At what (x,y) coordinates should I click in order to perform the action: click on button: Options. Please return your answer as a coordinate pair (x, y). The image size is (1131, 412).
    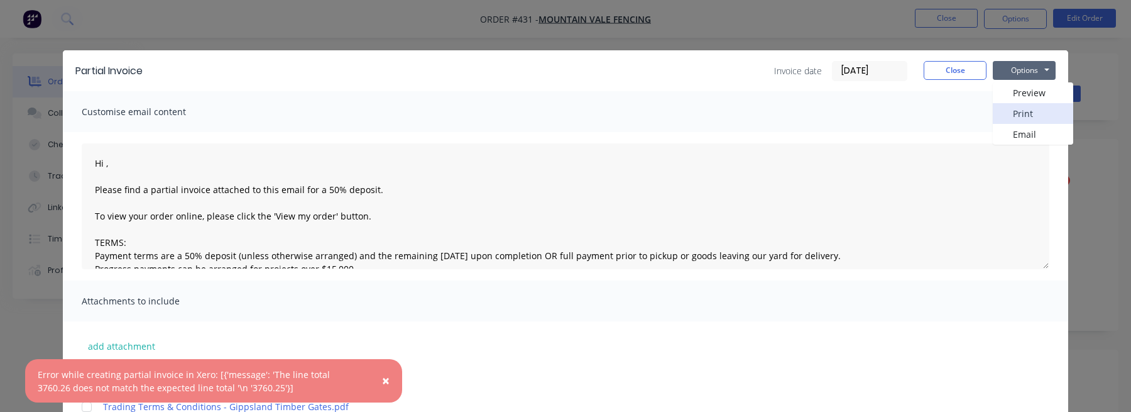
    Looking at the image, I should click on (1024, 70).